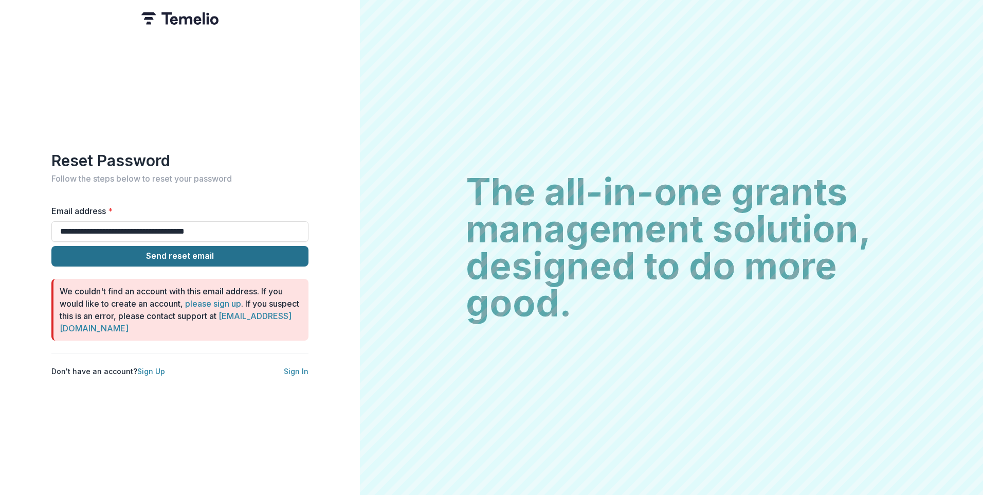 This screenshot has width=983, height=495. Describe the element at coordinates (180, 160) in the screenshot. I see `h1: Reset Password` at that location.